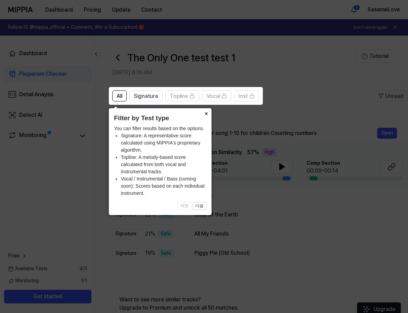  I want to click on span: Topline, so click(179, 96).